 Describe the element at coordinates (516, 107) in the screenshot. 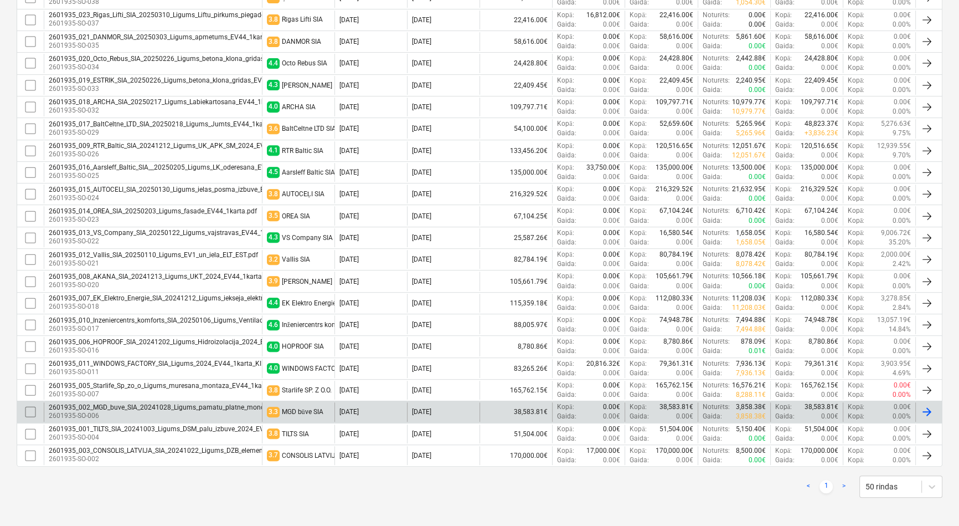

I see `div: 109,797.71€` at that location.